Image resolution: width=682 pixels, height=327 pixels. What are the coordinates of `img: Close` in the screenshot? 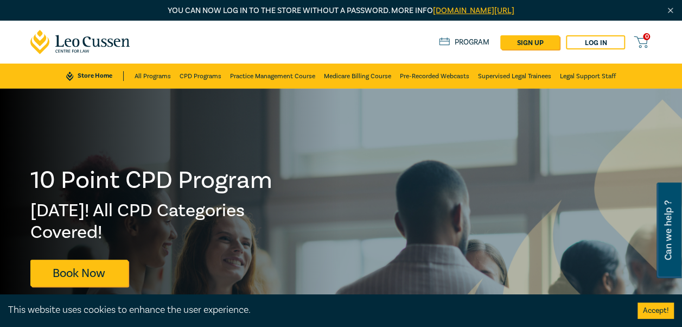 It's located at (670, 10).